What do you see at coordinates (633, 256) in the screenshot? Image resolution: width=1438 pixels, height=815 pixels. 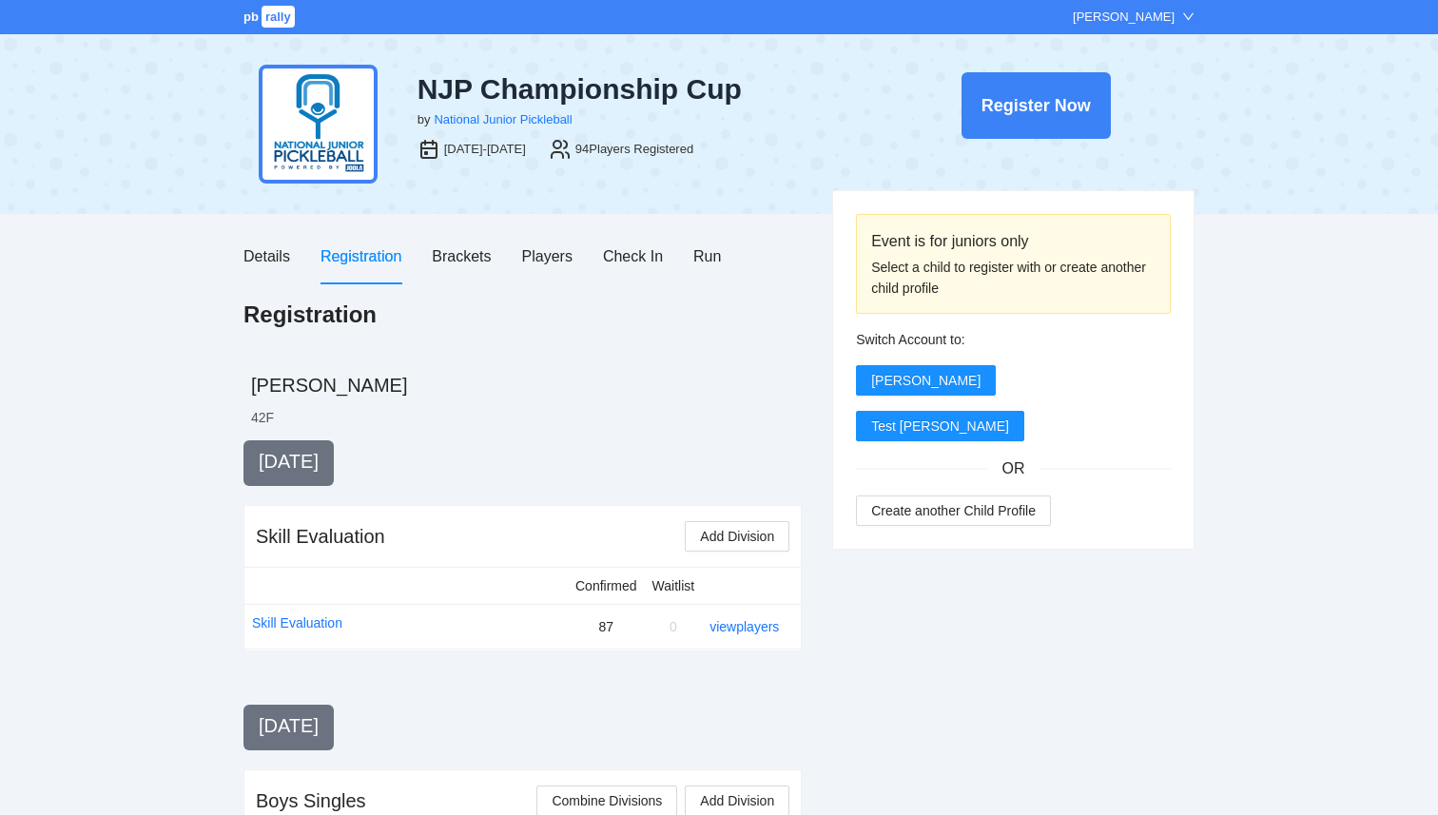 I see `div: Check In` at bounding box center [633, 256].